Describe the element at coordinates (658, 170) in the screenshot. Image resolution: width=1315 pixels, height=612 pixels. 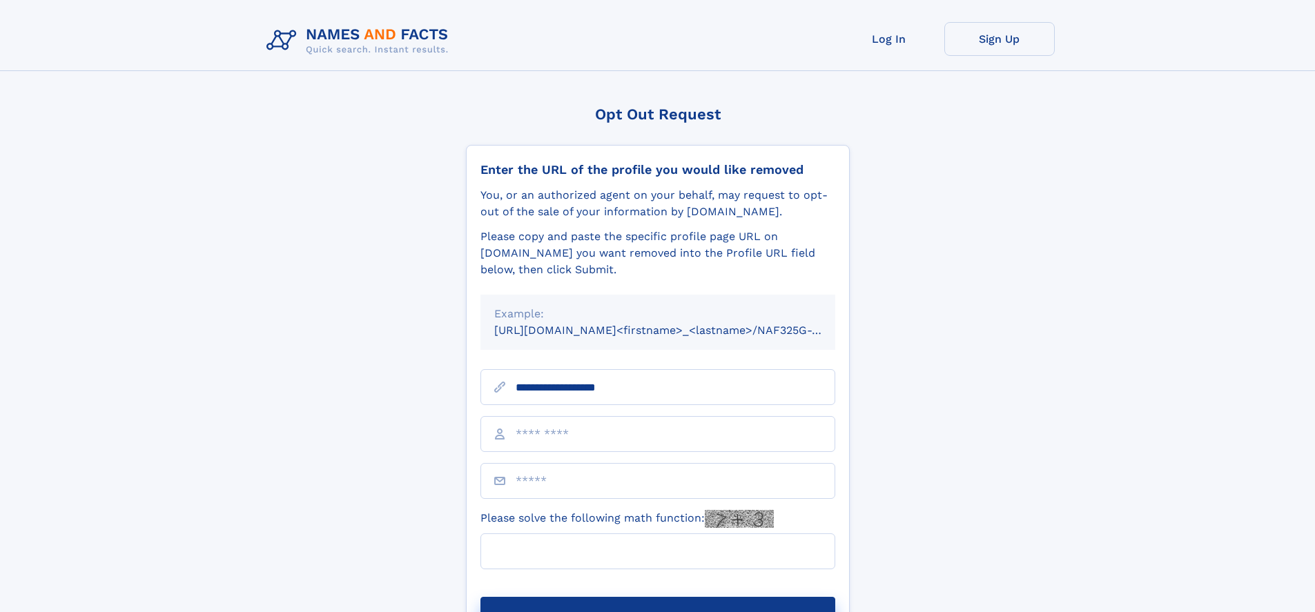
I see `div: Enter the URL of the profile you would like removed` at that location.